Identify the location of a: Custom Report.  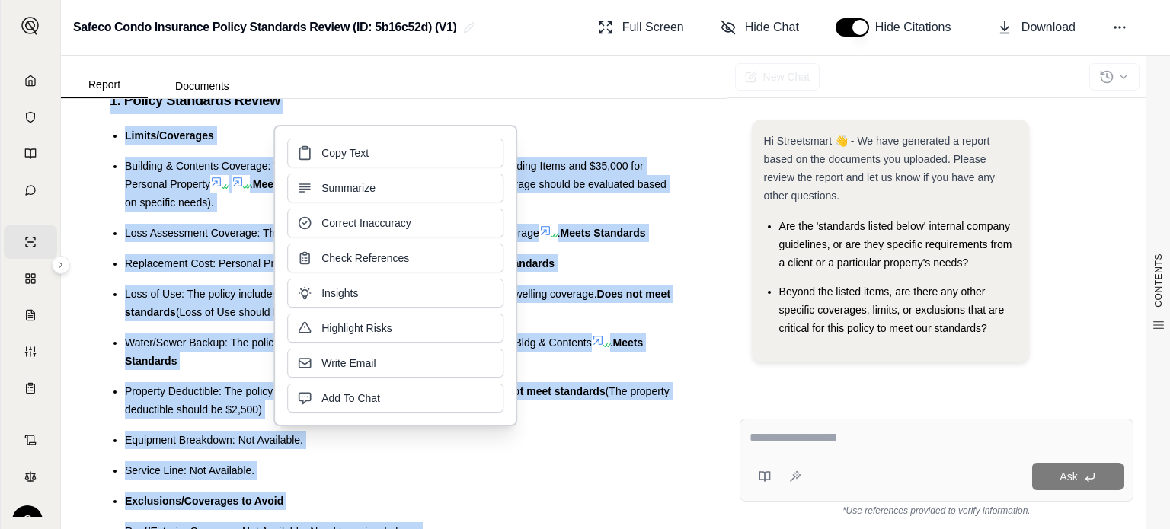
(30, 352).